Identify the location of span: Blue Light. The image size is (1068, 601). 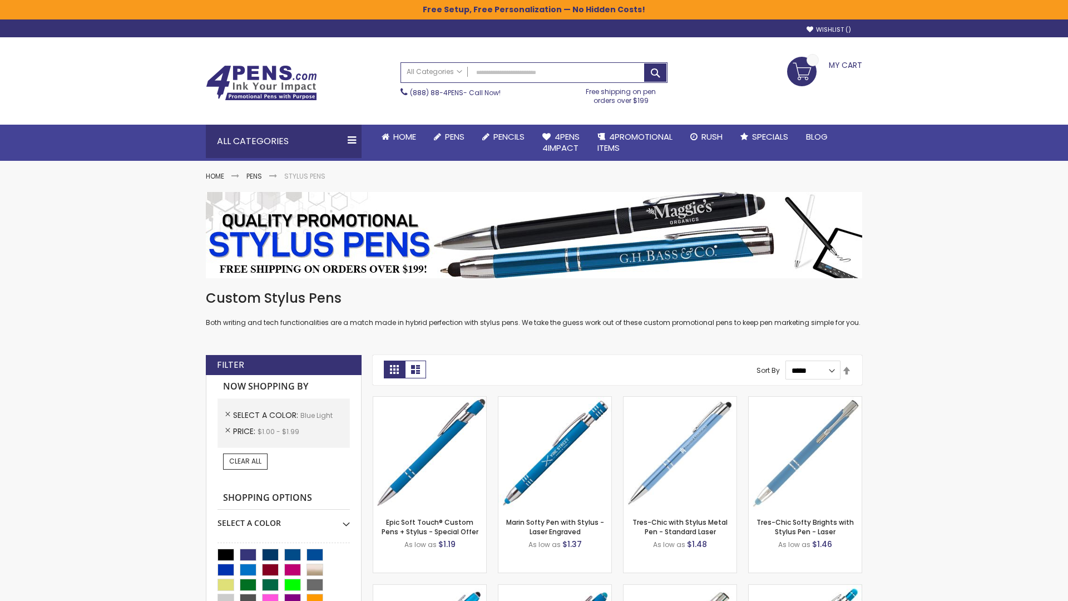
(316, 415).